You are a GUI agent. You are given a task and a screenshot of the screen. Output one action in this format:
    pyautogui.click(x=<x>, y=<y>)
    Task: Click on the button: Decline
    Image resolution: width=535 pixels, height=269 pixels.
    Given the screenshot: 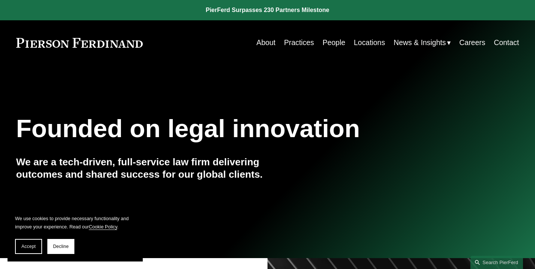 What is the action you would take?
    pyautogui.click(x=61, y=247)
    